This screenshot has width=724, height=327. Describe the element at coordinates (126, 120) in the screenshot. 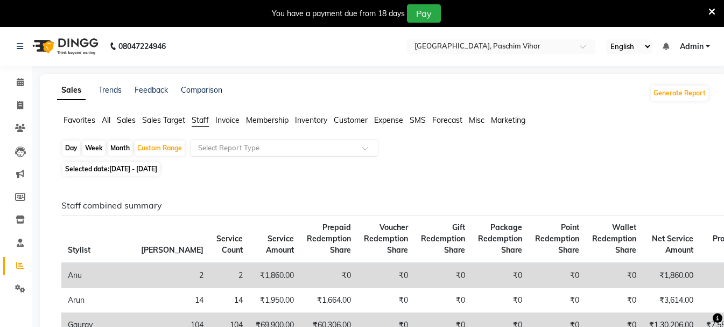

I see `span: Sales` at that location.